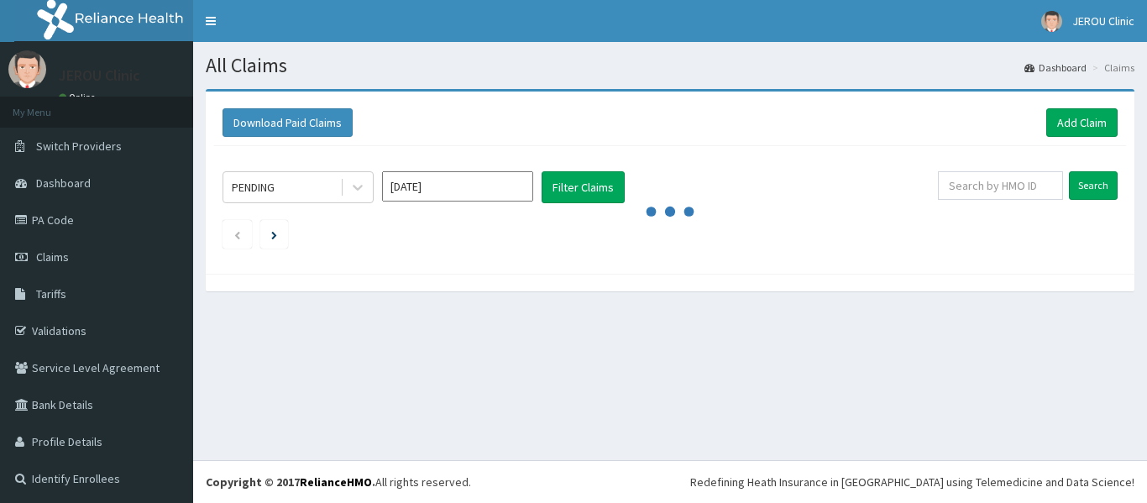  What do you see at coordinates (52, 257) in the screenshot?
I see `span: Claims` at bounding box center [52, 257].